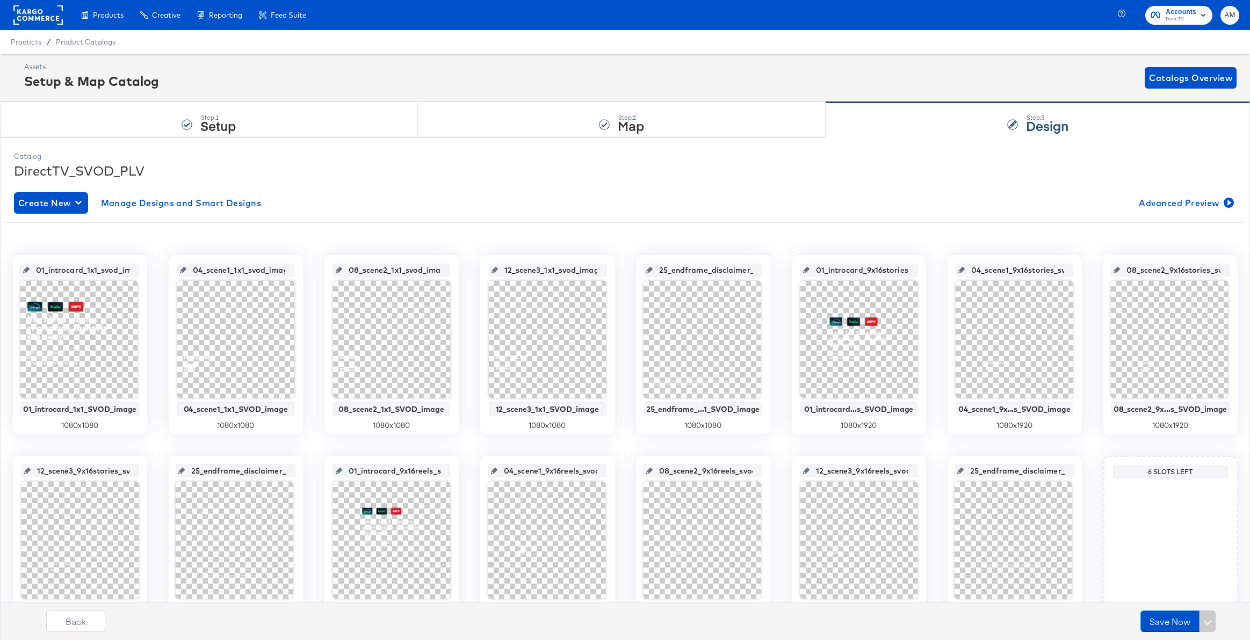 The height and width of the screenshot is (640, 1250). What do you see at coordinates (181, 203) in the screenshot?
I see `button: Manage Designs and Smart Designs` at bounding box center [181, 203].